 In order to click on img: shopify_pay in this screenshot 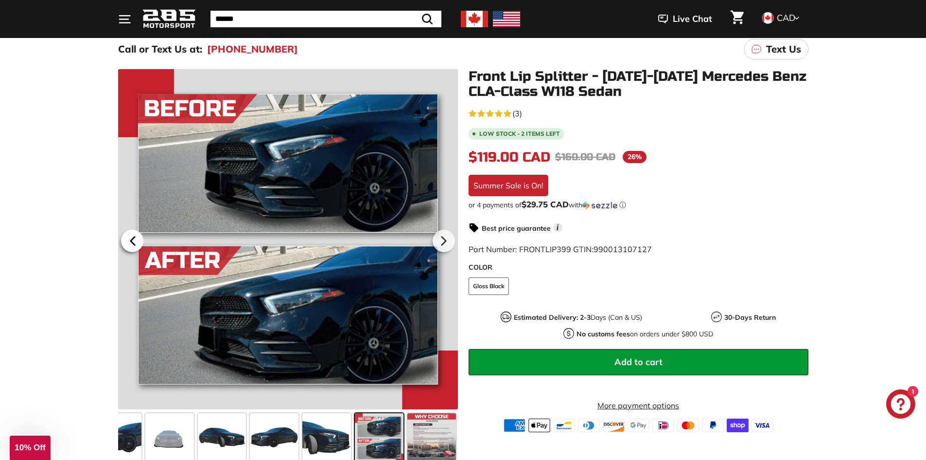, I will do `click(738, 425)`.